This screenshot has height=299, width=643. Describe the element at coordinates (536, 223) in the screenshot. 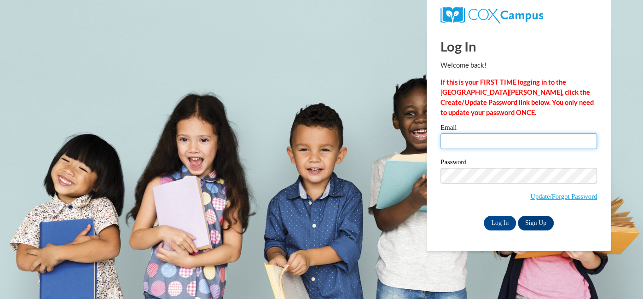

I see `a: Sign Up` at that location.